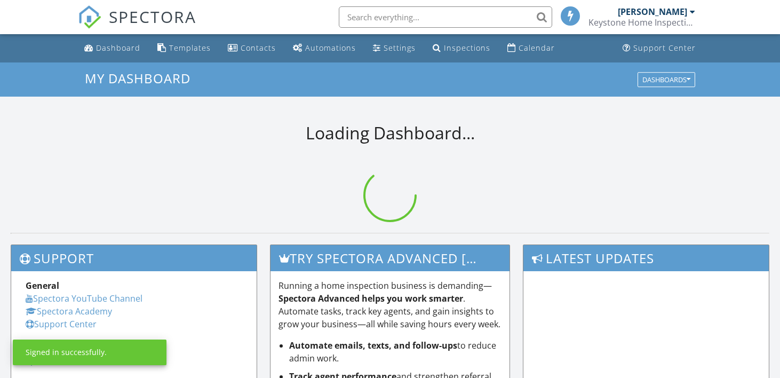  I want to click on img: The Best Home Inspection Software - Spectora, so click(90, 17).